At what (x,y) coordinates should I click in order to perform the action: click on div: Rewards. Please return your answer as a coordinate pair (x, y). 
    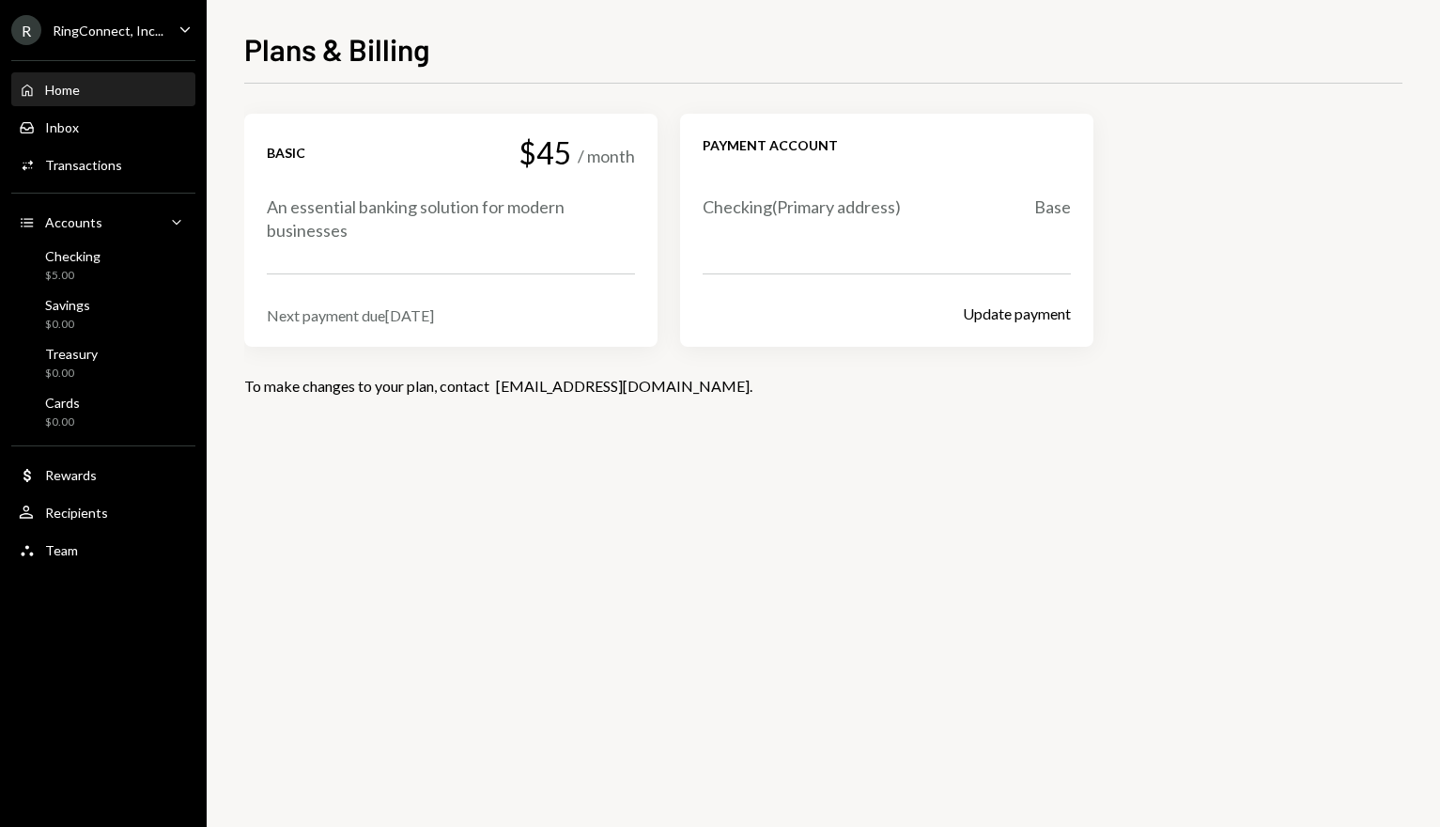
    Looking at the image, I should click on (70, 474).